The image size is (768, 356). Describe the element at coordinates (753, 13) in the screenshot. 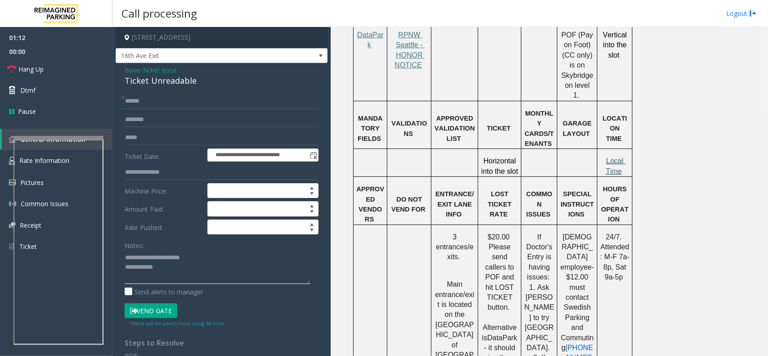

I see `img: logout` at that location.